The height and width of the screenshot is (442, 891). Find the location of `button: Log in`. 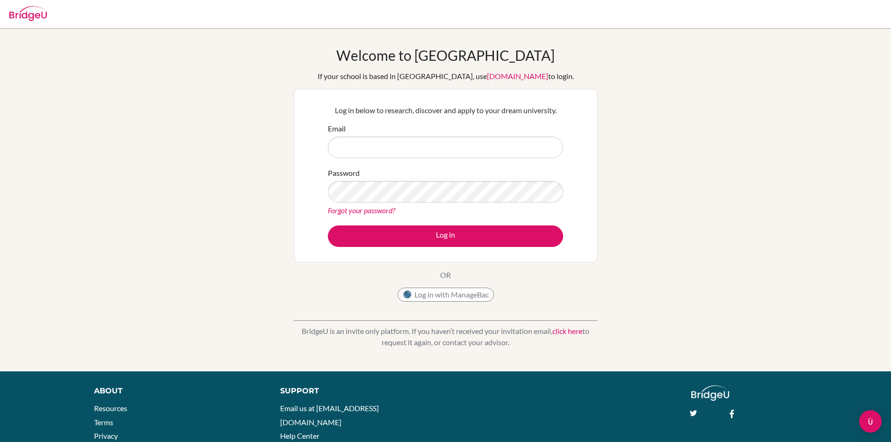

button: Log in is located at coordinates (445, 236).